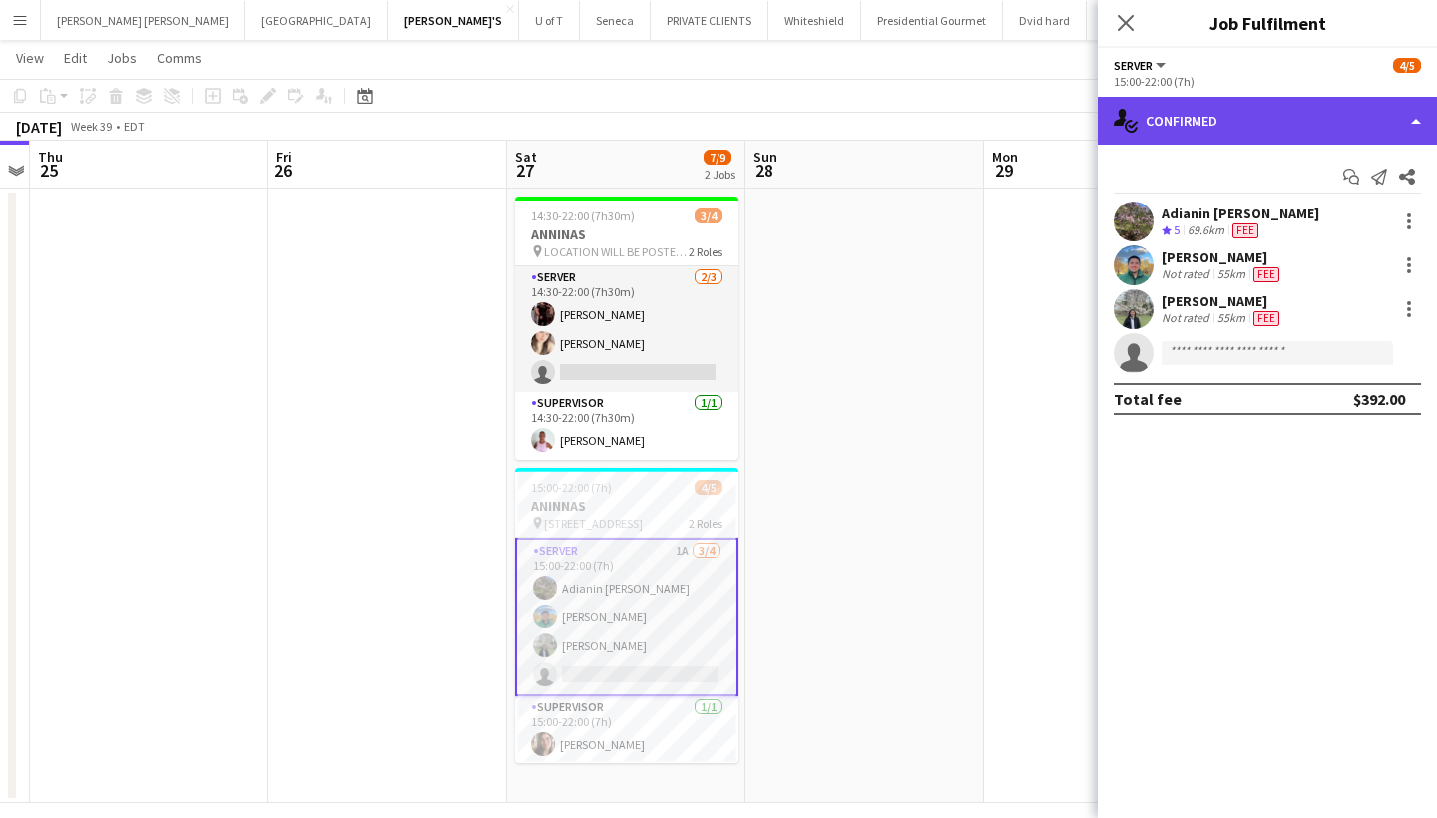 The height and width of the screenshot is (818, 1437). Describe the element at coordinates (814, 20) in the screenshot. I see `button: Whiteshield` at that location.